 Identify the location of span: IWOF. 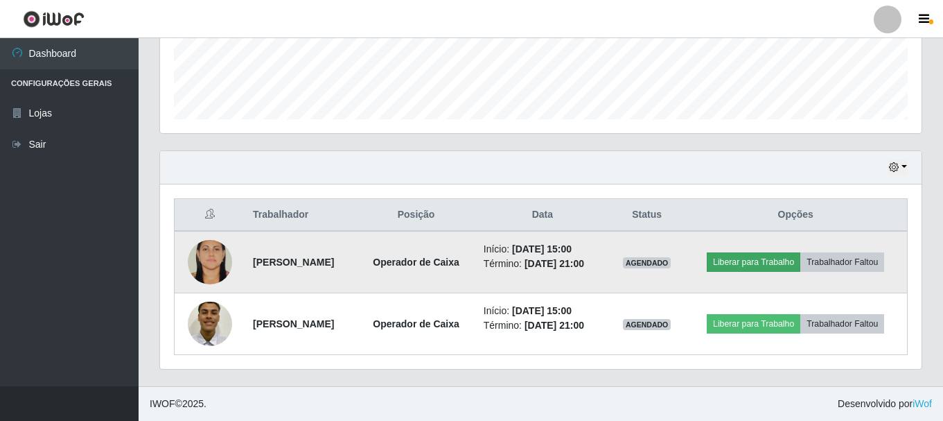
(162, 403).